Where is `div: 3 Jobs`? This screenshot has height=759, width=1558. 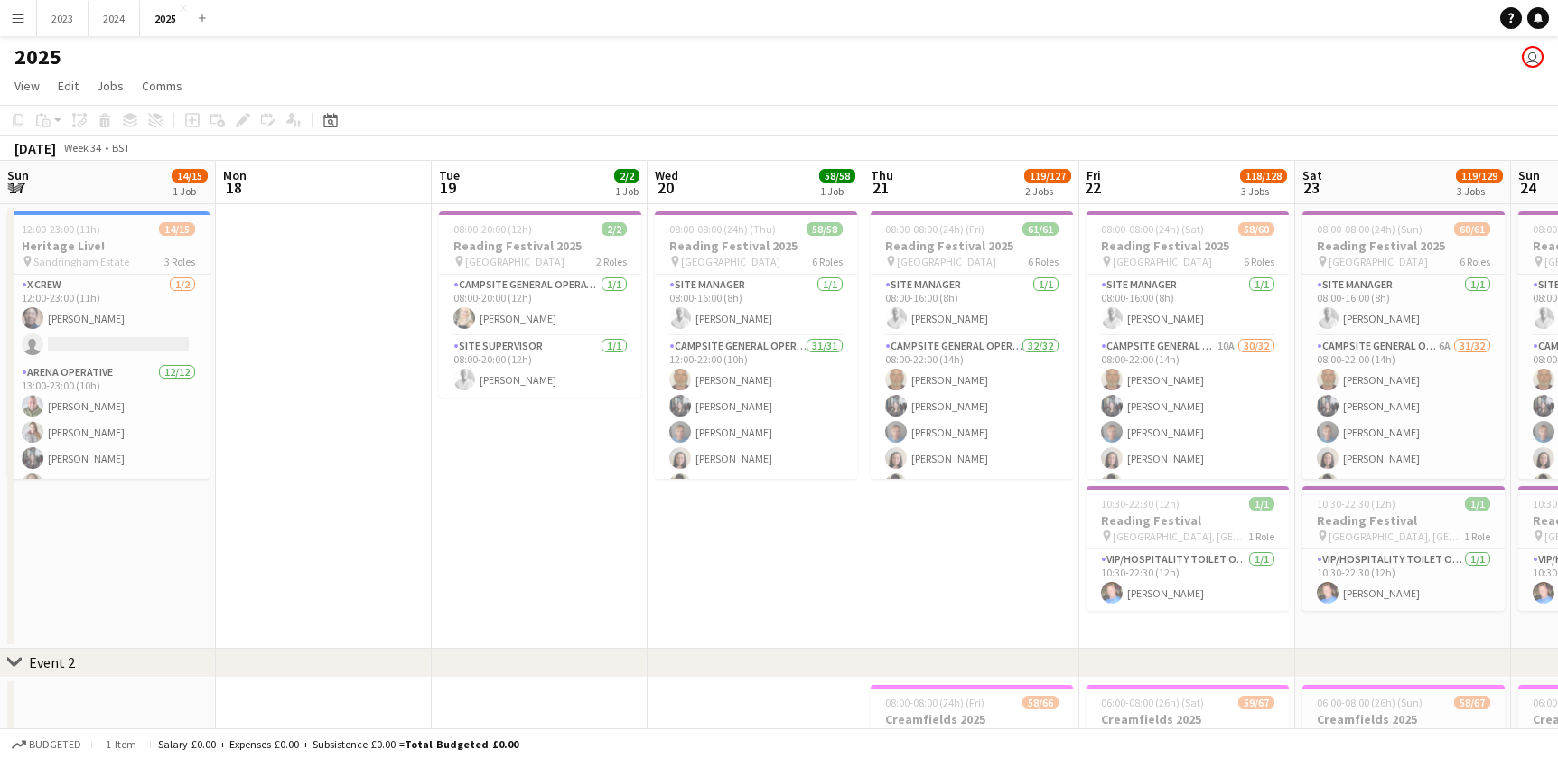
div: 3 Jobs is located at coordinates (1479, 191).